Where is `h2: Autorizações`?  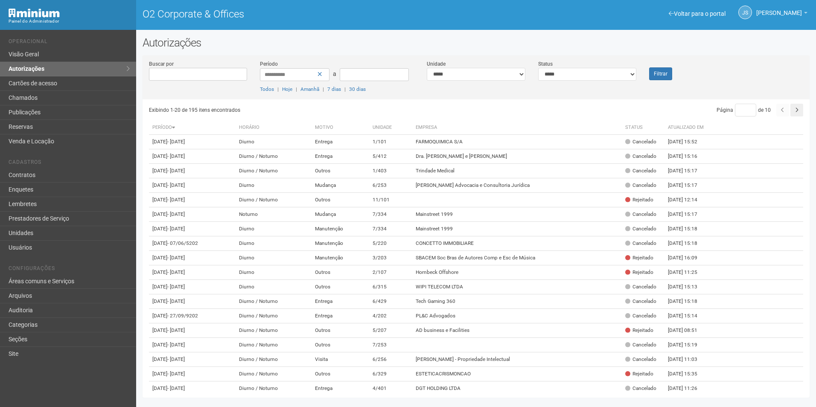
h2: Autorizações is located at coordinates (476, 43).